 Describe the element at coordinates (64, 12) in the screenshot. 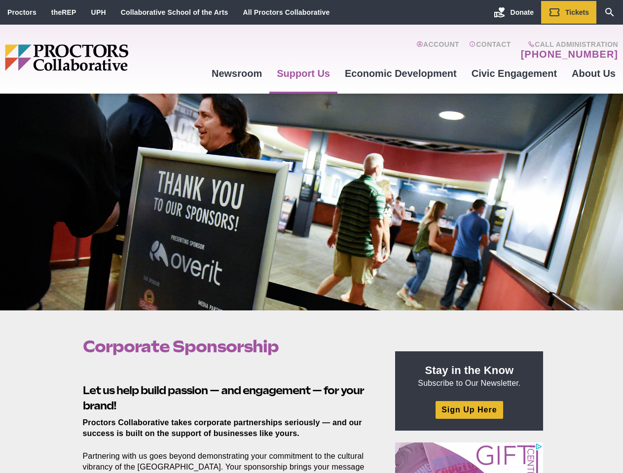

I see `a: theREP` at that location.